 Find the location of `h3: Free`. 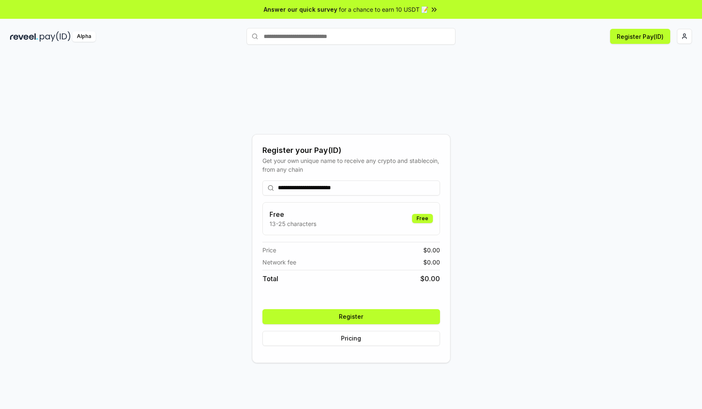

h3: Free is located at coordinates (293, 214).